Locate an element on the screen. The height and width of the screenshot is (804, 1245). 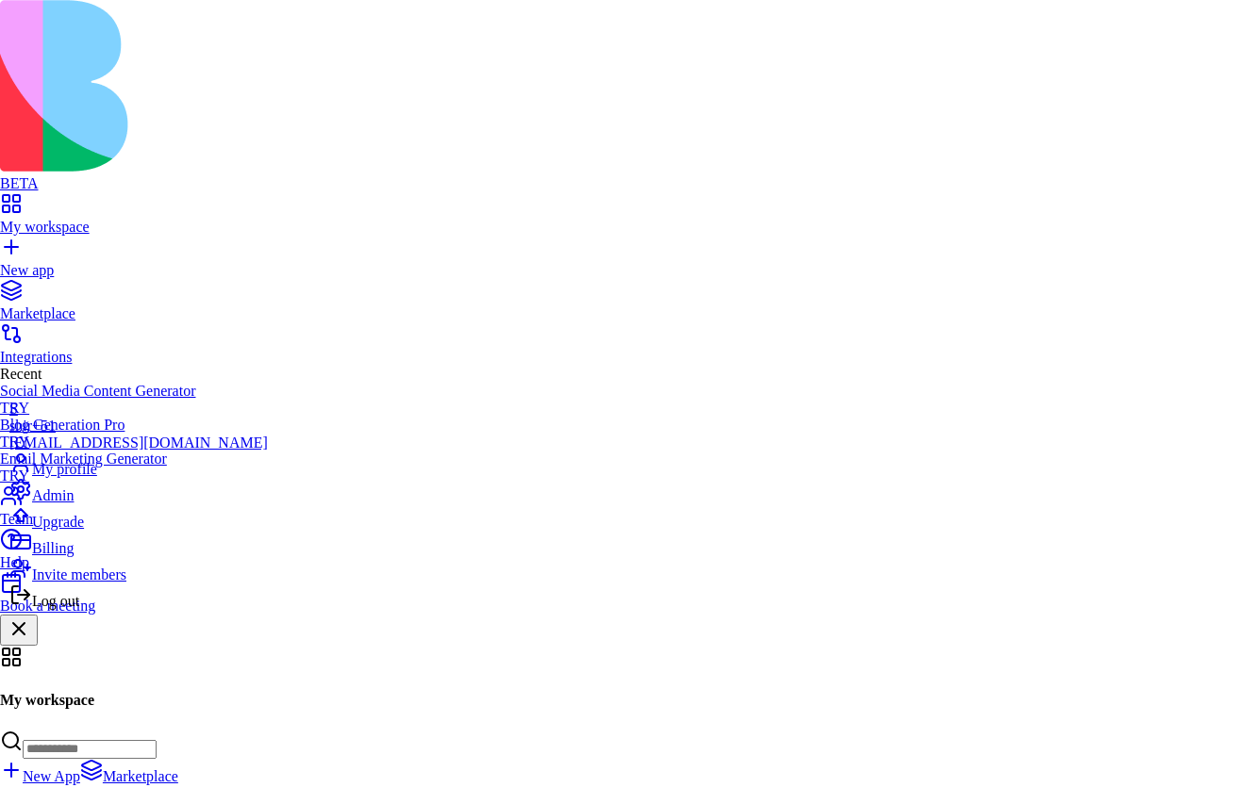
span: Admin is located at coordinates (53, 495).